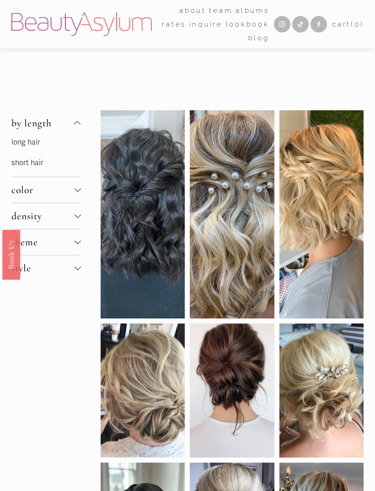 Image resolution: width=375 pixels, height=491 pixels. What do you see at coordinates (282, 24) in the screenshot?
I see `a: Instagram` at bounding box center [282, 24].